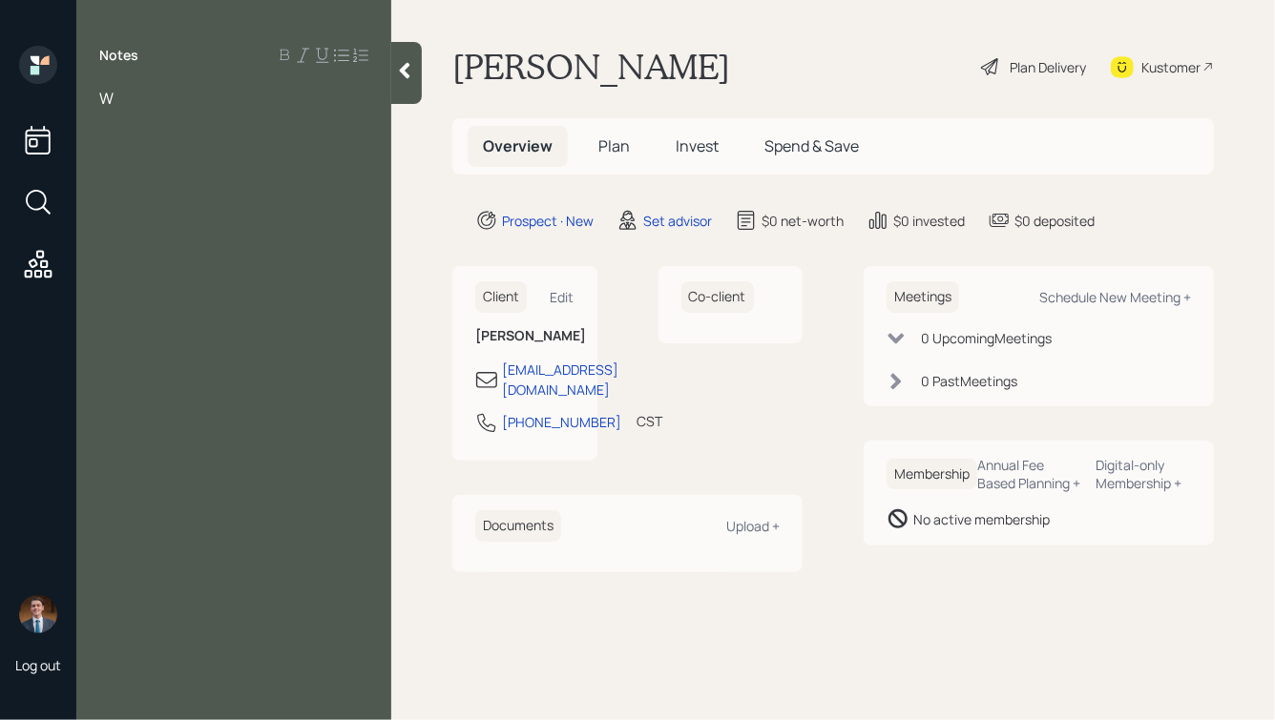  Describe the element at coordinates (38, 665) in the screenshot. I see `div: Log out` at that location.